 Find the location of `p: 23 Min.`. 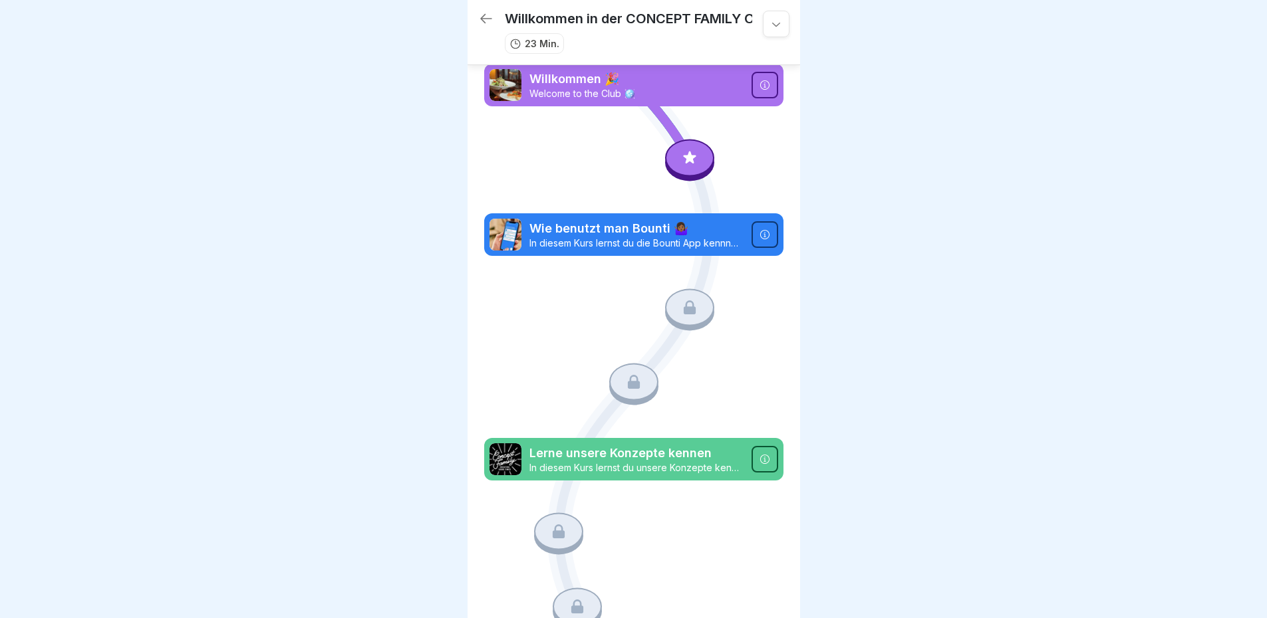

p: 23 Min. is located at coordinates (542, 43).